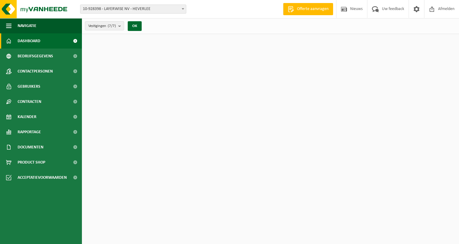  What do you see at coordinates (29, 132) in the screenshot?
I see `span: Rapportage` at bounding box center [29, 132].